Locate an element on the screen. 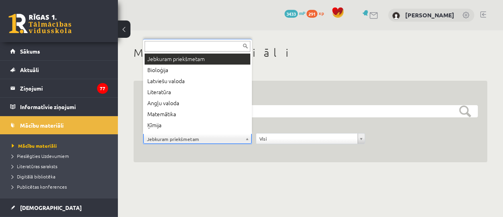 Image resolution: width=503 pixels, height=217 pixels. div: Matemātika is located at coordinates (197, 114).